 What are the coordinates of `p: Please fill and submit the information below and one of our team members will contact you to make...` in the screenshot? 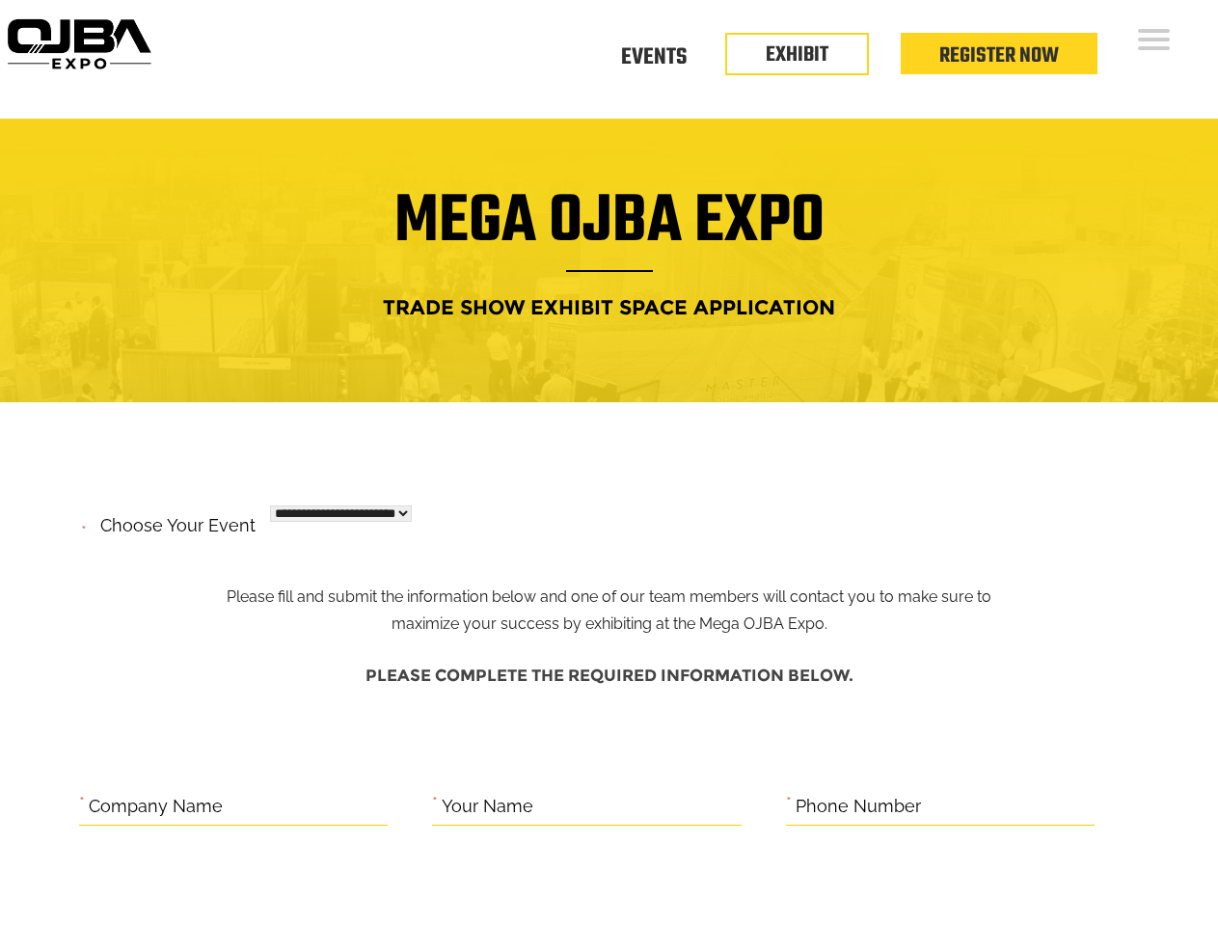 It's located at (608, 574).